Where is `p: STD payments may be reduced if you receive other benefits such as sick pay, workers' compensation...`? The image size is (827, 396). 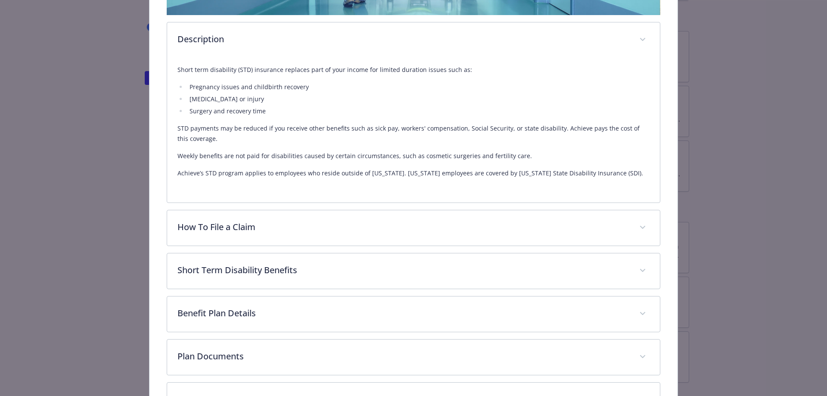
p: STD payments may be reduced if you receive other benefits such as sick pay, workers' compensation... is located at coordinates (414, 134).